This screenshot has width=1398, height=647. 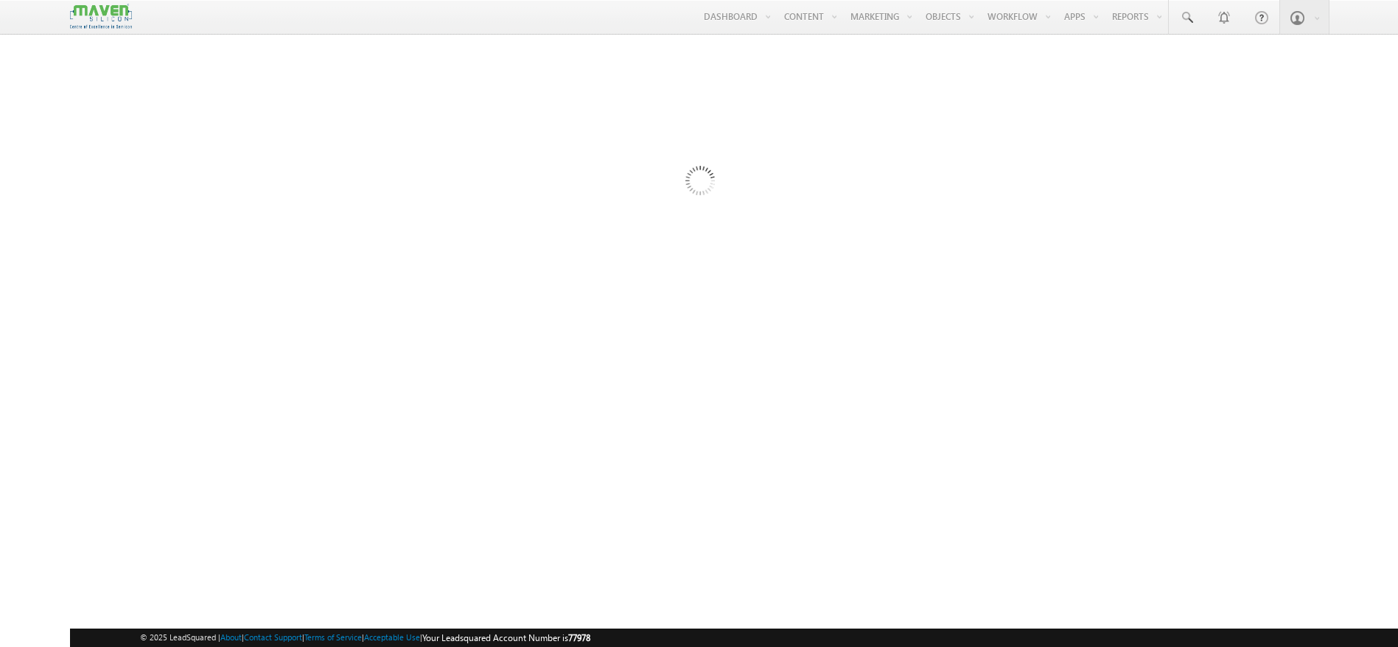 What do you see at coordinates (698, 183) in the screenshot?
I see `img: Loading...` at bounding box center [698, 183].